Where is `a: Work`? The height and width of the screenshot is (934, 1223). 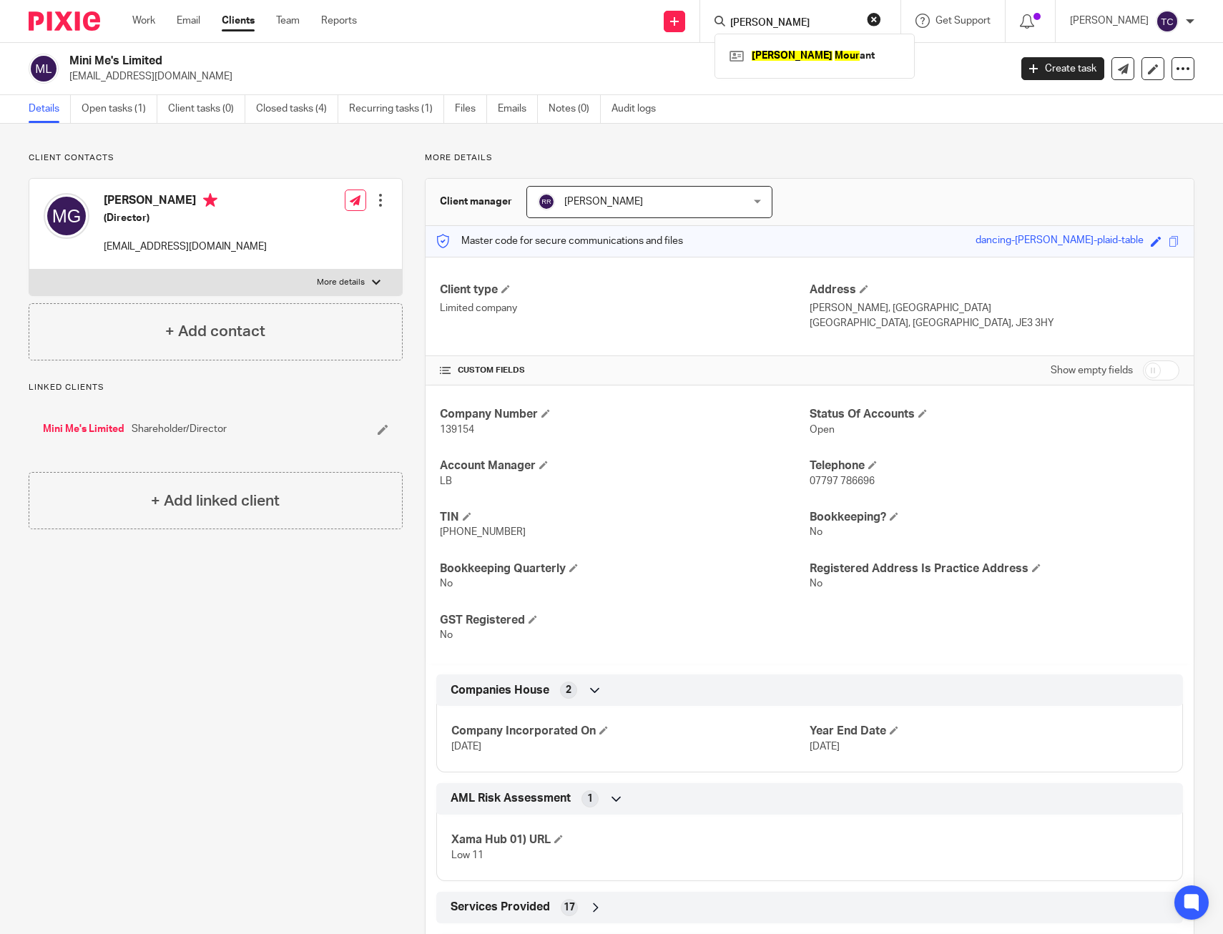 a: Work is located at coordinates (144, 21).